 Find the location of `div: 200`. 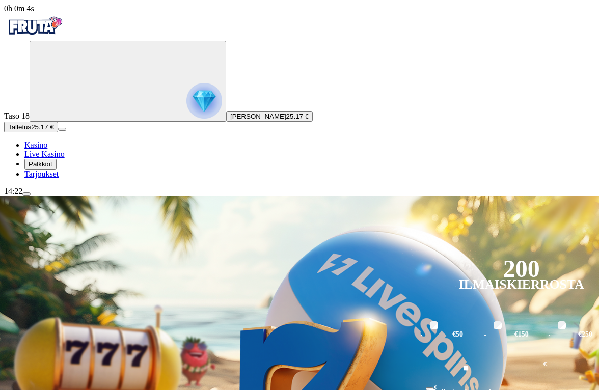

div: 200 is located at coordinates (521, 269).